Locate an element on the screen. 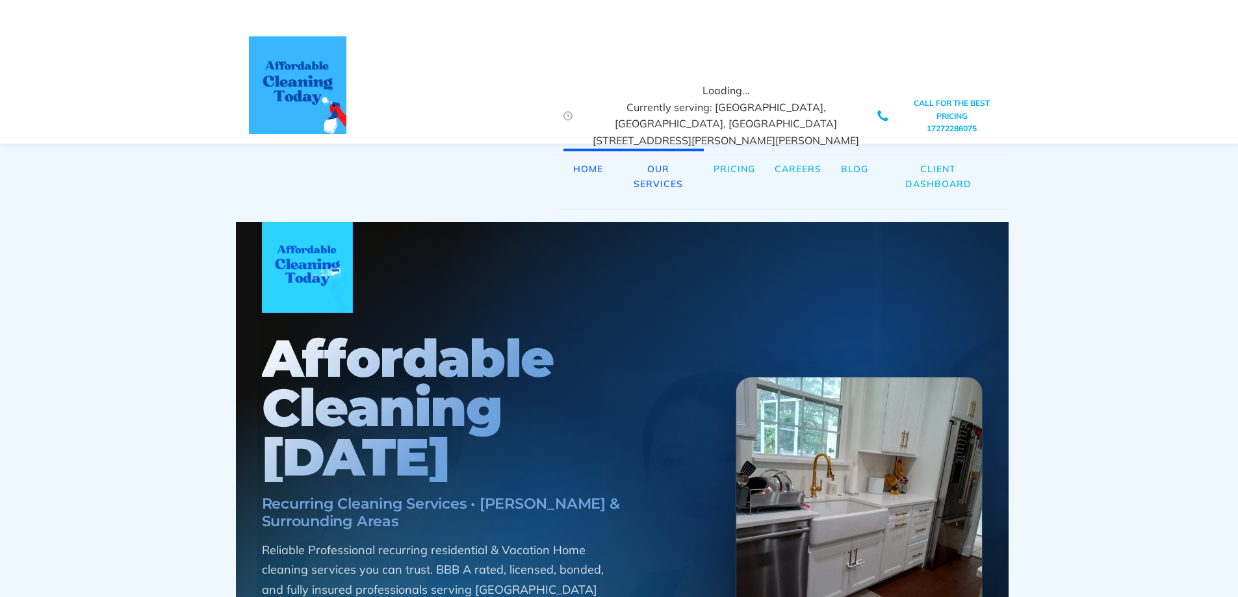 The height and width of the screenshot is (597, 1238). img: affordable cleaning today Logo is located at coordinates (298, 85).